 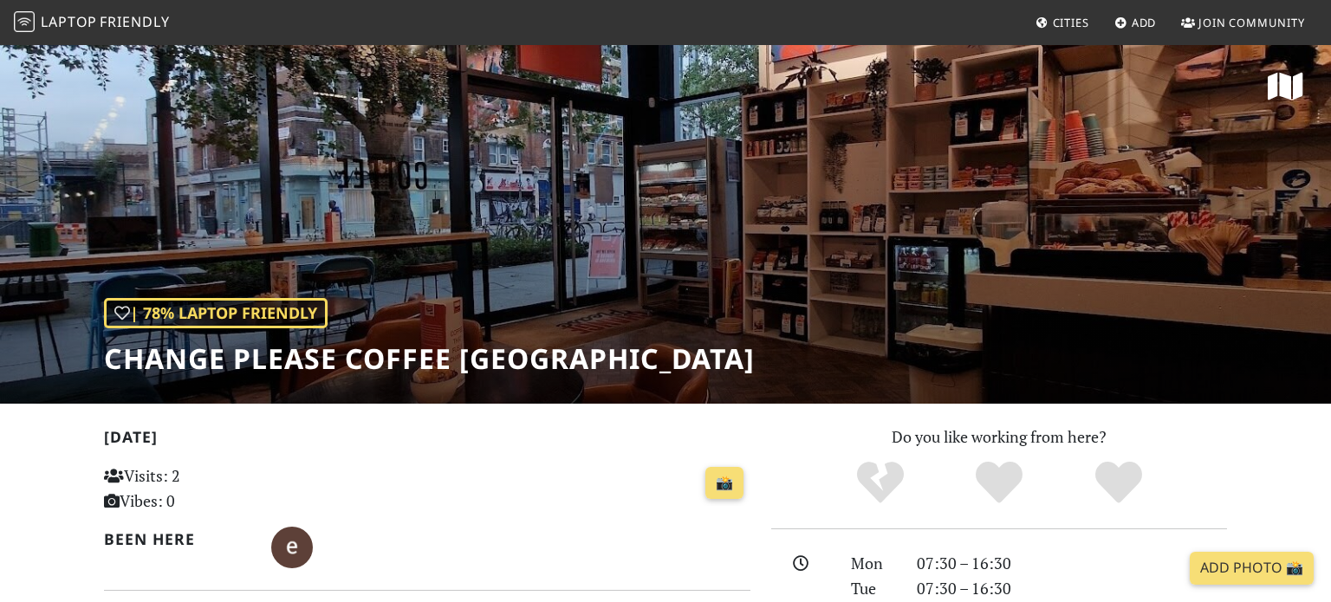 What do you see at coordinates (292, 548) in the screenshot?
I see `img: 5706-elizabeth.jpg` at bounding box center [292, 548].